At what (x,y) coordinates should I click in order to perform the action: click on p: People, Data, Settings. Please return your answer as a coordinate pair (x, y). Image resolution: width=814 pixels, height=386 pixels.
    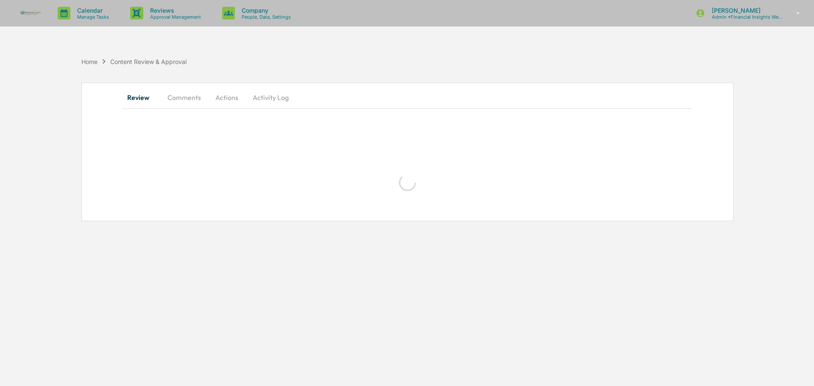
    Looking at the image, I should click on (265, 17).